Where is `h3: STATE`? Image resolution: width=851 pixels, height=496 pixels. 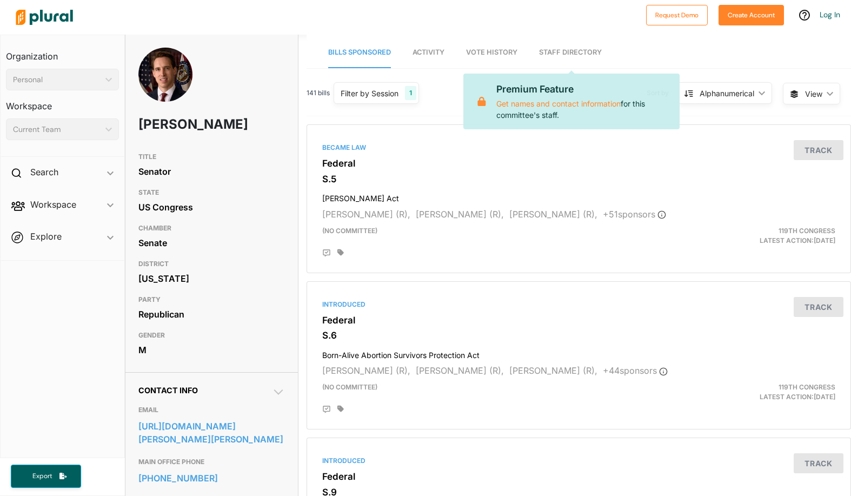 h3: STATE is located at coordinates (211, 192).